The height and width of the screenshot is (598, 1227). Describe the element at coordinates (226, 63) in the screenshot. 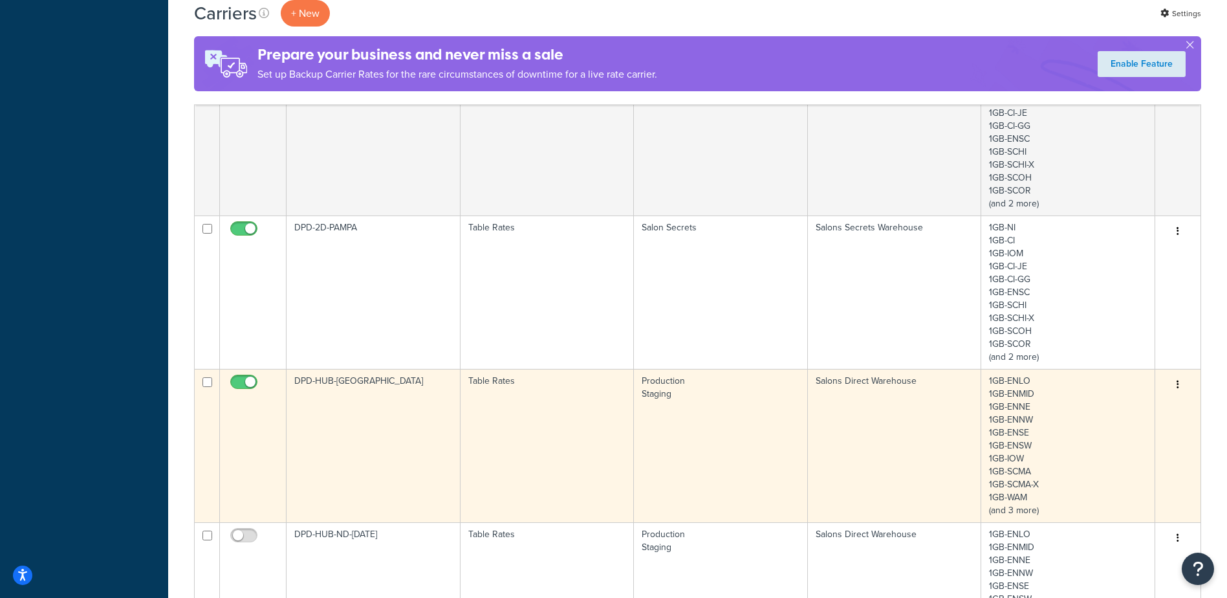

I see `img: ad-rules-rateshop-fe6ec290ccb7230408bd80ed9643f0289d75e0ffd9eb532fc0e269fcd187b520.png` at that location.